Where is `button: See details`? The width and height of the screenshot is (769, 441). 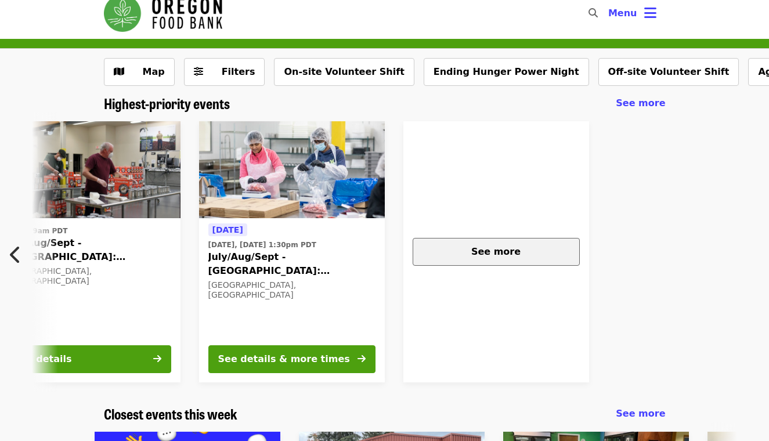 button: See details is located at coordinates (88, 359).